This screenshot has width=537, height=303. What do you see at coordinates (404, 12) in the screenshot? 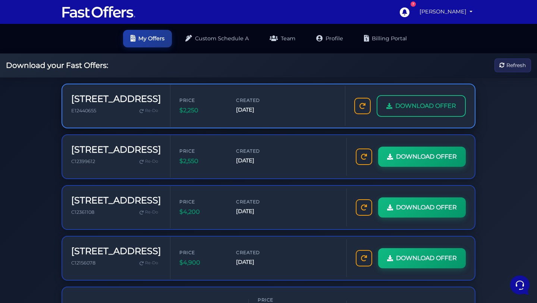
I see `a: 7` at bounding box center [404, 12].